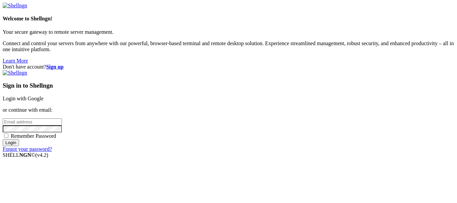  Describe the element at coordinates (25, 155) in the screenshot. I see `span: SHELL ©` at that location.